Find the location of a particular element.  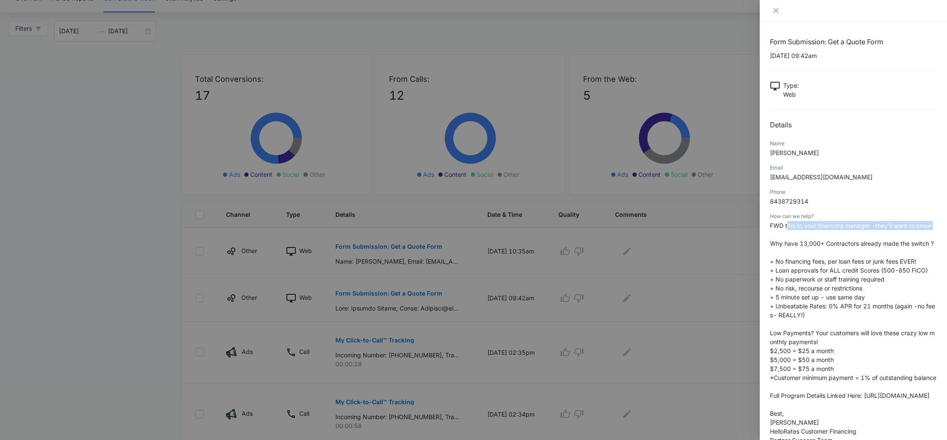

div: How can we help? is located at coordinates (853, 216).